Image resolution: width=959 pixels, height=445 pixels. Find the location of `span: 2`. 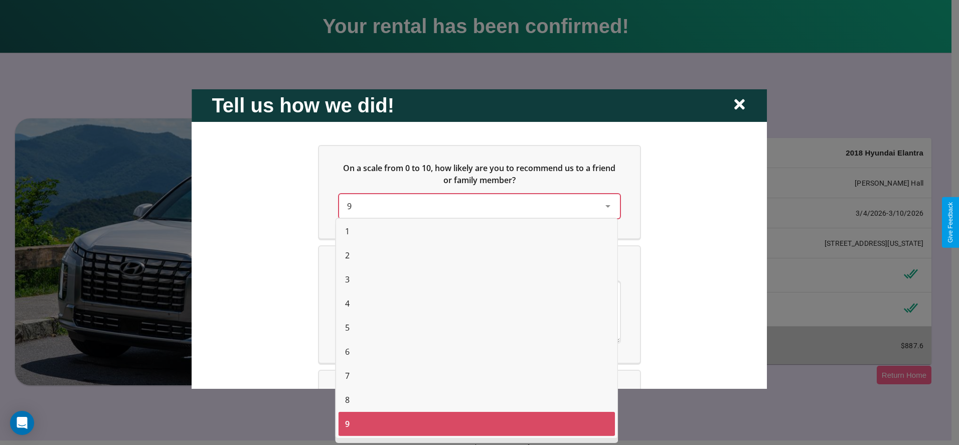

span: 2 is located at coordinates (347, 255).